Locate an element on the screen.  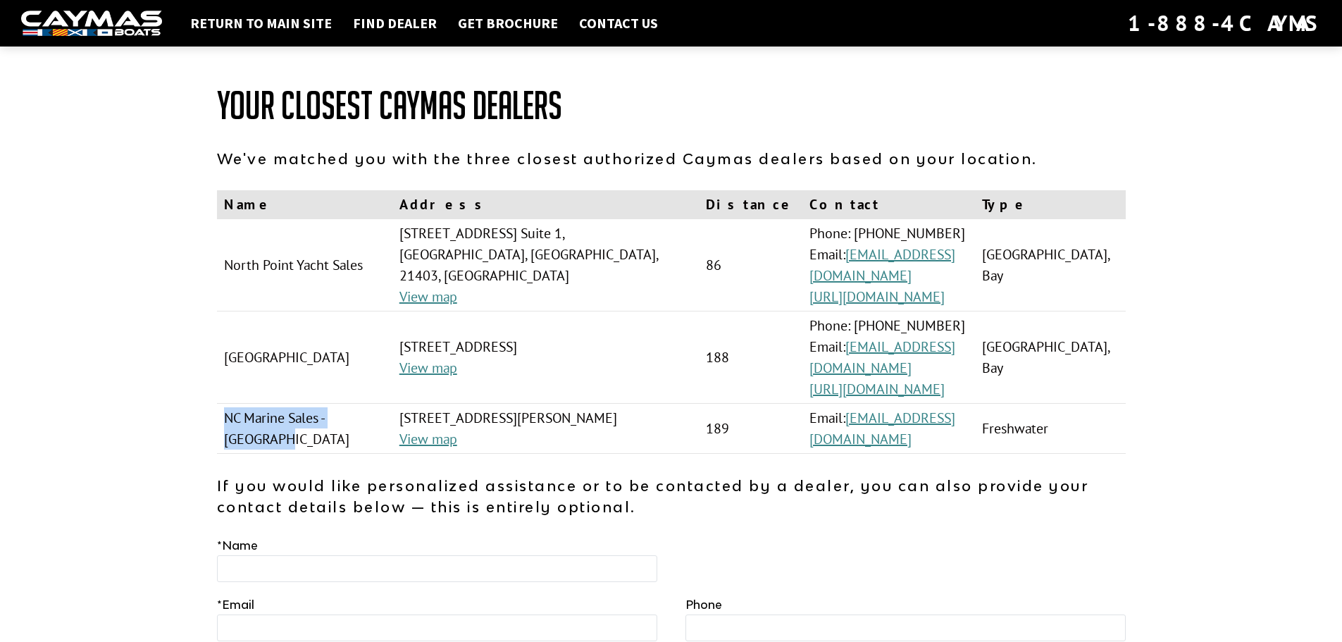
th: Distance is located at coordinates (750, 204).